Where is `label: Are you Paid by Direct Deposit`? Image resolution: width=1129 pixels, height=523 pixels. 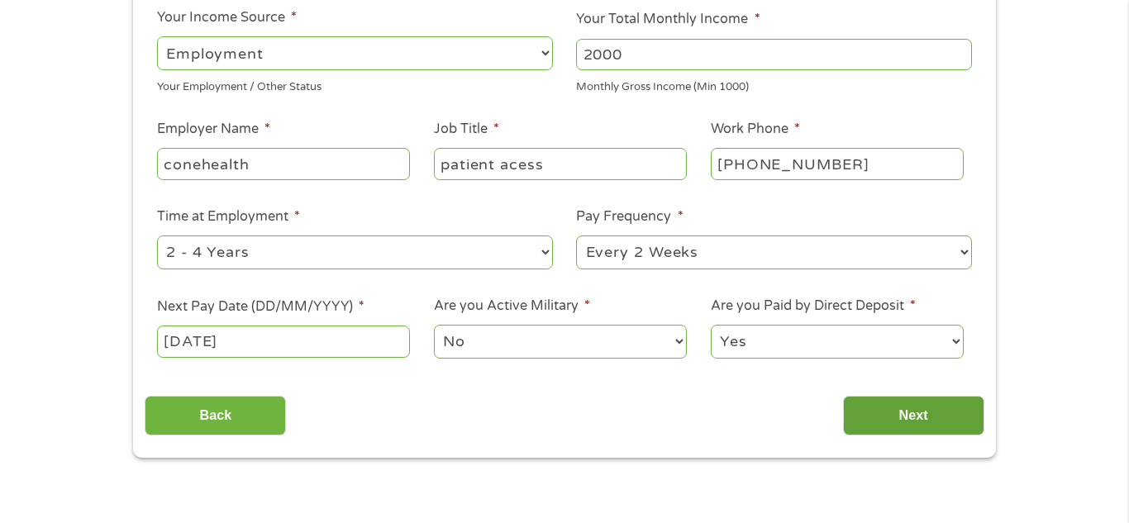 label: Are you Paid by Direct Deposit is located at coordinates (813, 306).